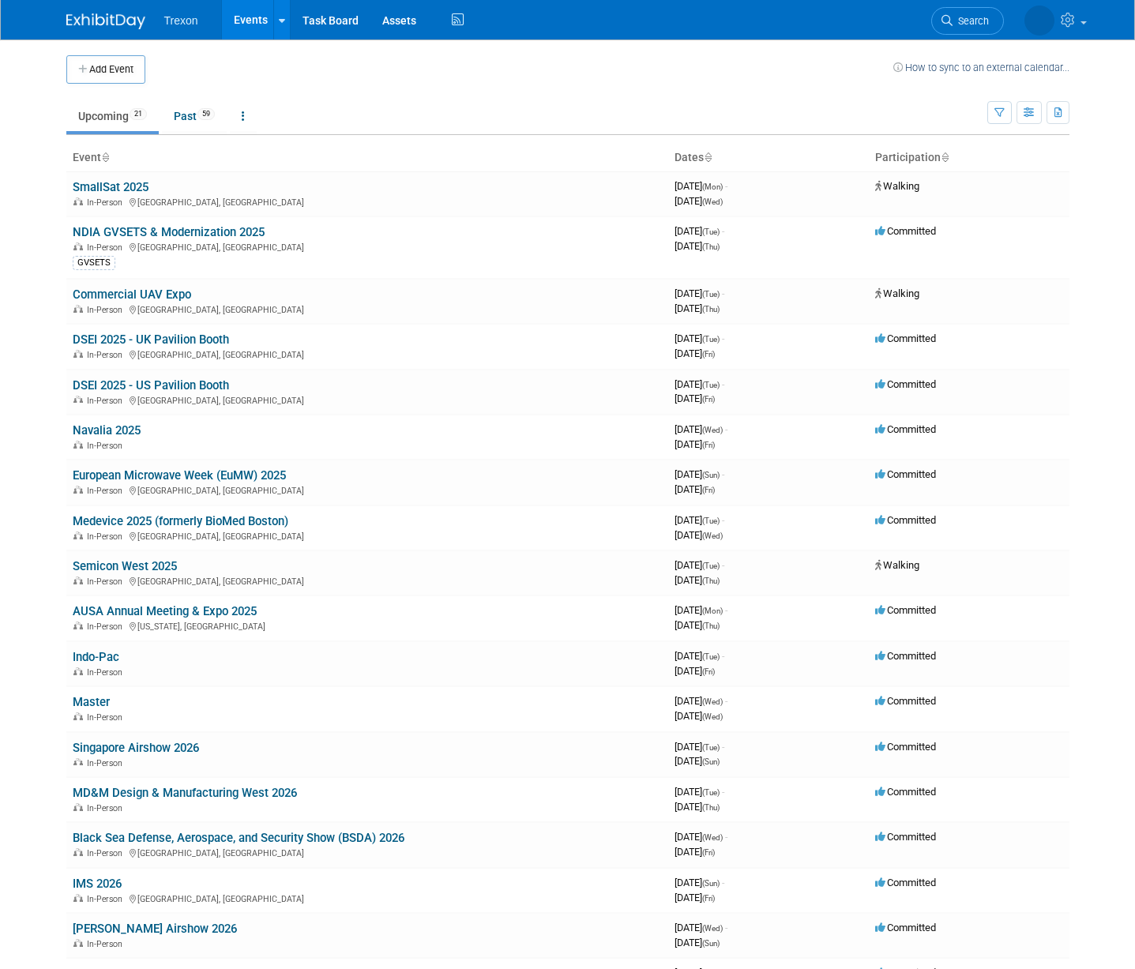  I want to click on a: Navalia 2025, so click(107, 431).